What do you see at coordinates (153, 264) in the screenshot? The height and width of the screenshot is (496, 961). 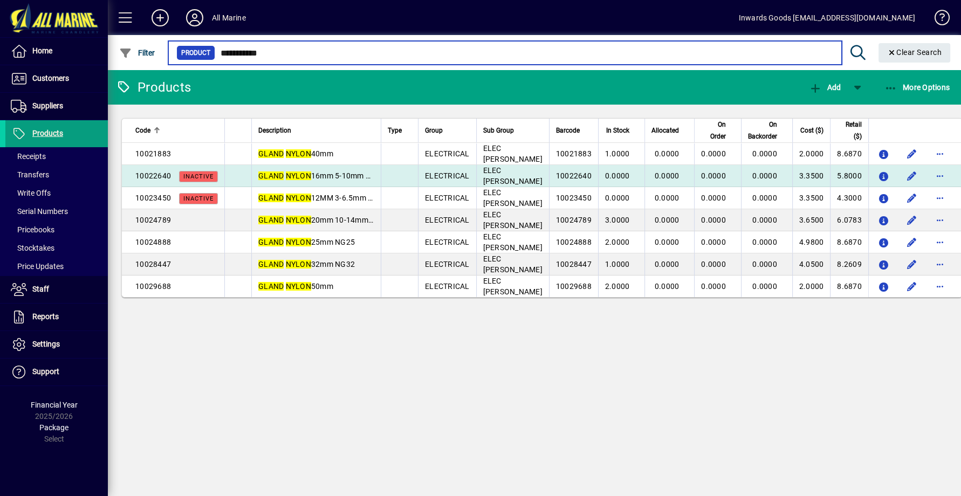 I see `span: 10028447` at bounding box center [153, 264].